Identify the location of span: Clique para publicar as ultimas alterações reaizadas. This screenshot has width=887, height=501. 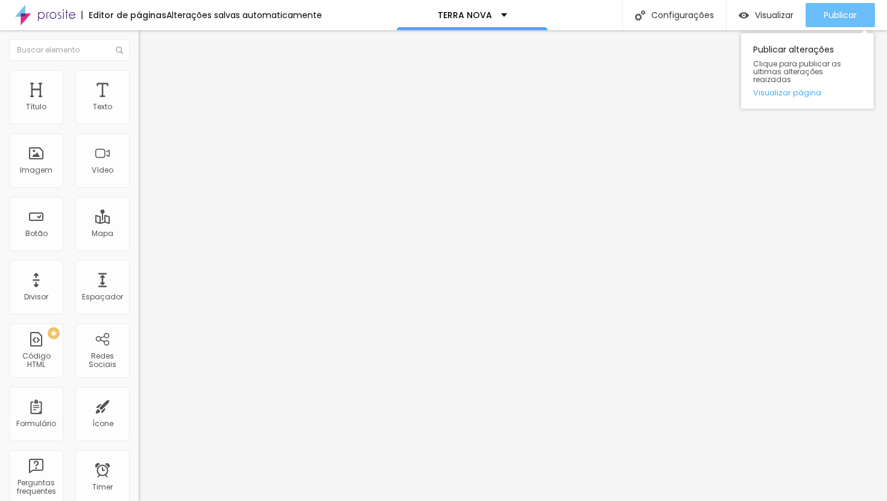
(807, 72).